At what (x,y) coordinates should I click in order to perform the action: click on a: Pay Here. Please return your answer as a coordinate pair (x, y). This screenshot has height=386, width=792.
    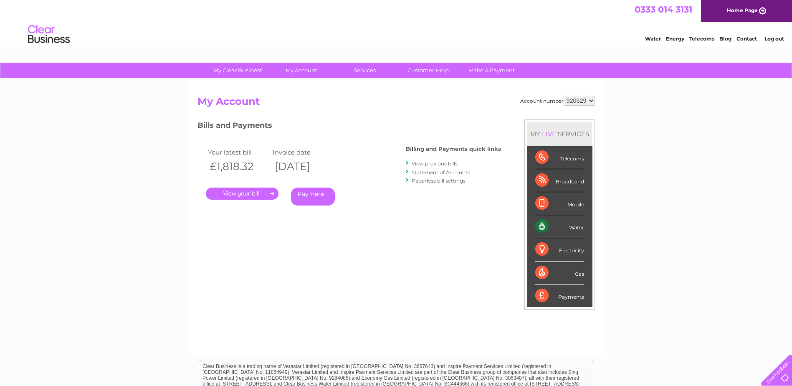
    Looking at the image, I should click on (313, 196).